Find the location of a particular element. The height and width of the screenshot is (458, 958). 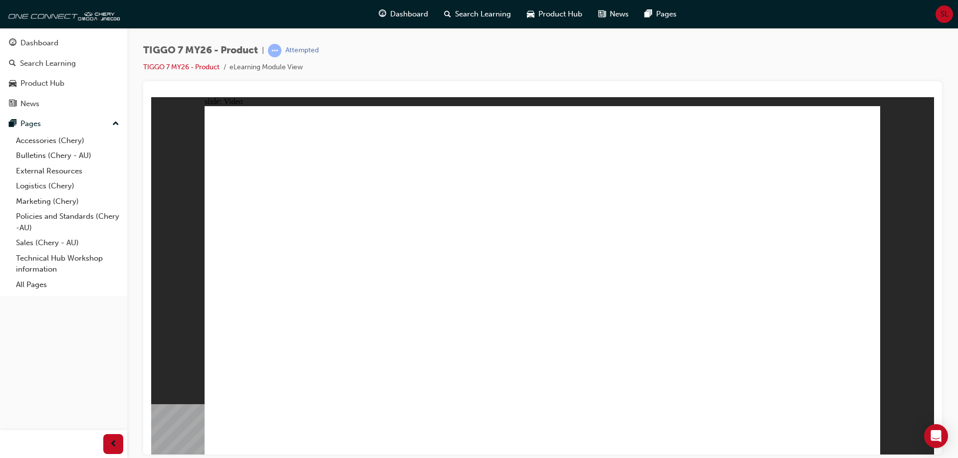

a: Search Learning is located at coordinates (63, 63).